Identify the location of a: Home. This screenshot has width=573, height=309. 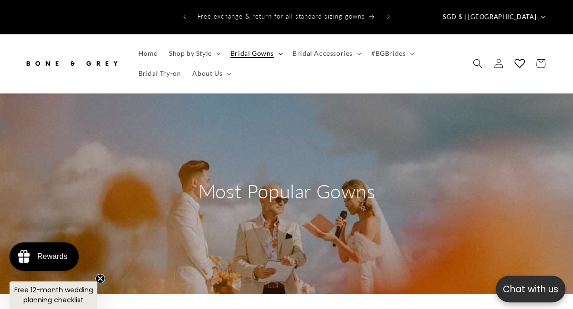
(148, 53).